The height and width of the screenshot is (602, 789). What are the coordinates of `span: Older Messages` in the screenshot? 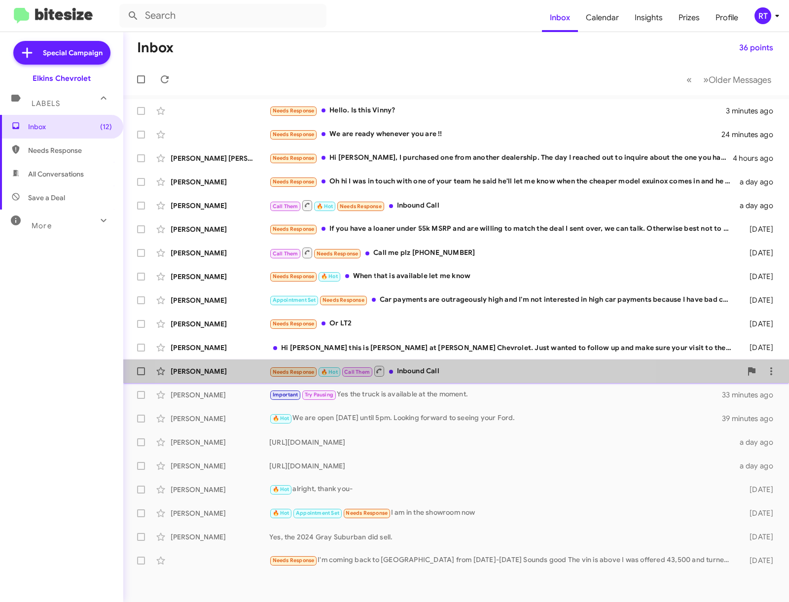 It's located at (739, 80).